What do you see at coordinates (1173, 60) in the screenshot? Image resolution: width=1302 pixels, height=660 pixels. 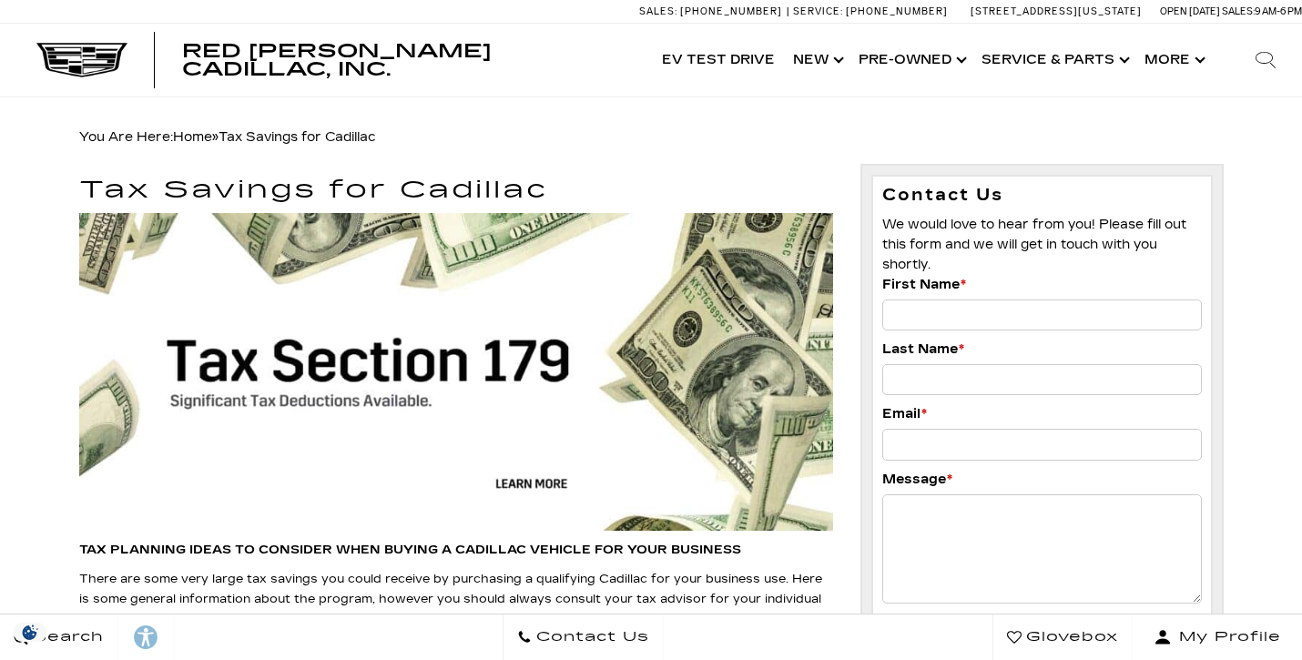 I see `button: More` at bounding box center [1173, 60].